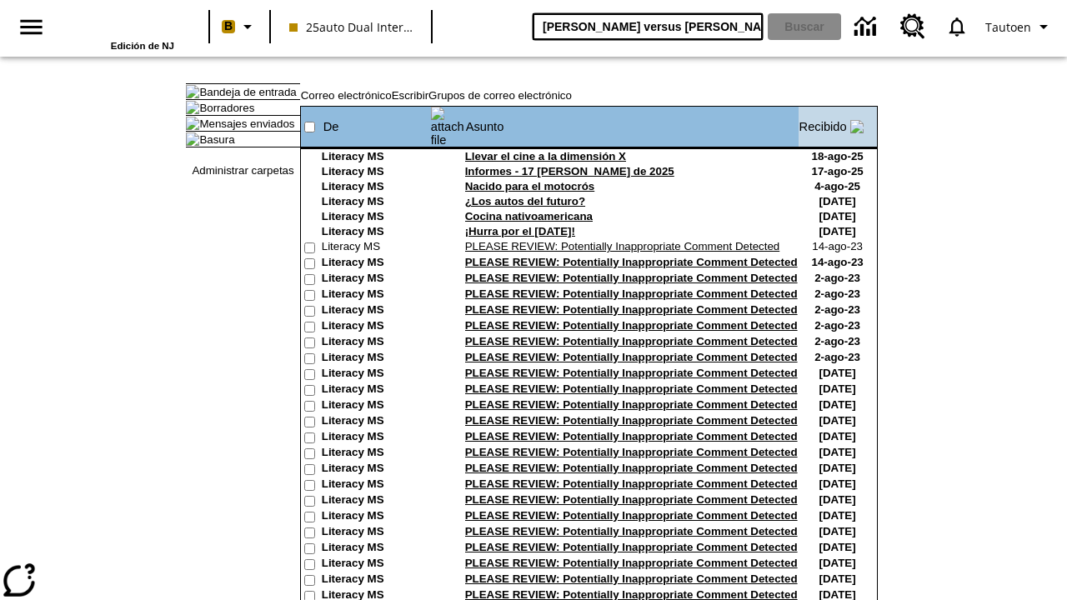  Describe the element at coordinates (448, 127) in the screenshot. I see `img: attach file` at that location.